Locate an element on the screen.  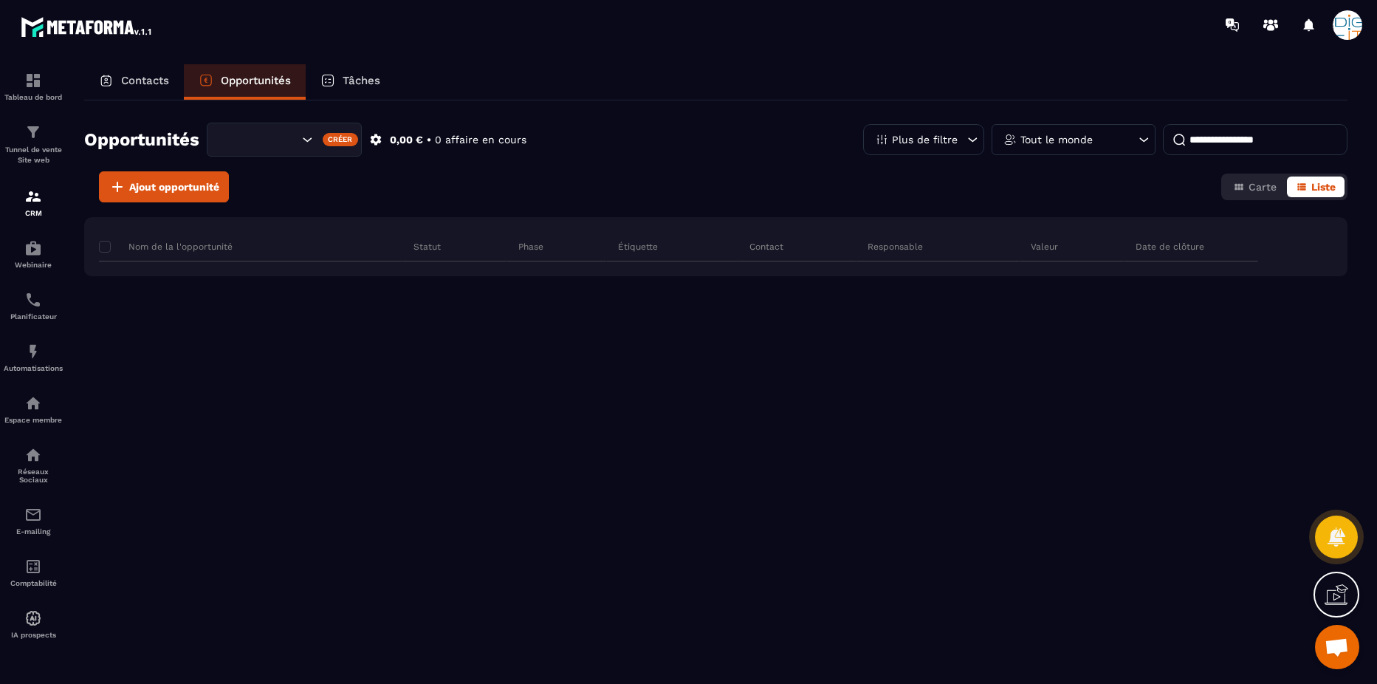
a: formationformationTableau de bord is located at coordinates (33, 86).